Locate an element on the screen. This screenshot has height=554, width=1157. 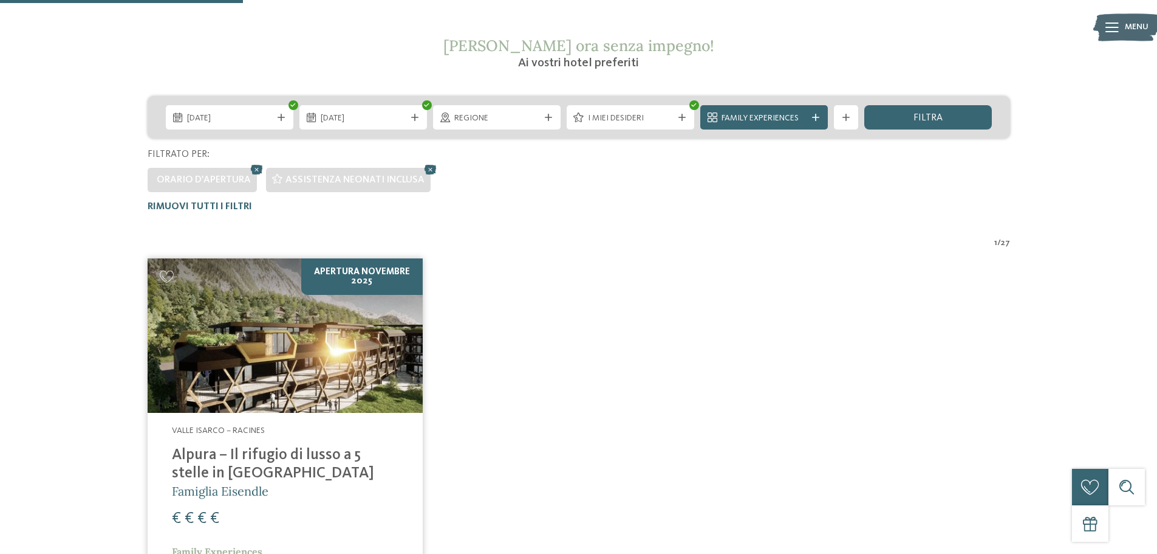
span: Regione is located at coordinates (497, 118).